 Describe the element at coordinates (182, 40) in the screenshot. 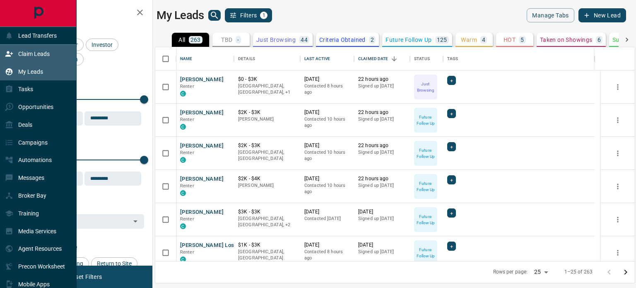

I see `p: All` at that location.